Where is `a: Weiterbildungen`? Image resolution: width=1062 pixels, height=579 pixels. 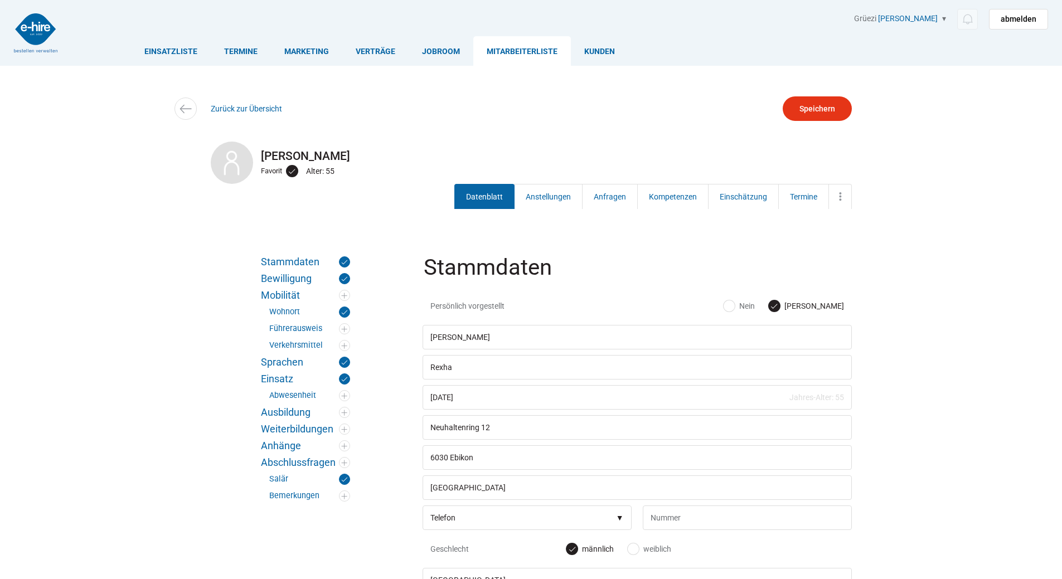 a: Weiterbildungen is located at coordinates (305, 429).